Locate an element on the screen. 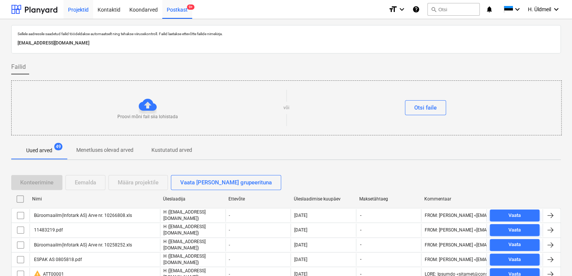 The height and width of the screenshot is (276, 572). p: Proovi mõni fail siia lohistada is located at coordinates (148, 117).